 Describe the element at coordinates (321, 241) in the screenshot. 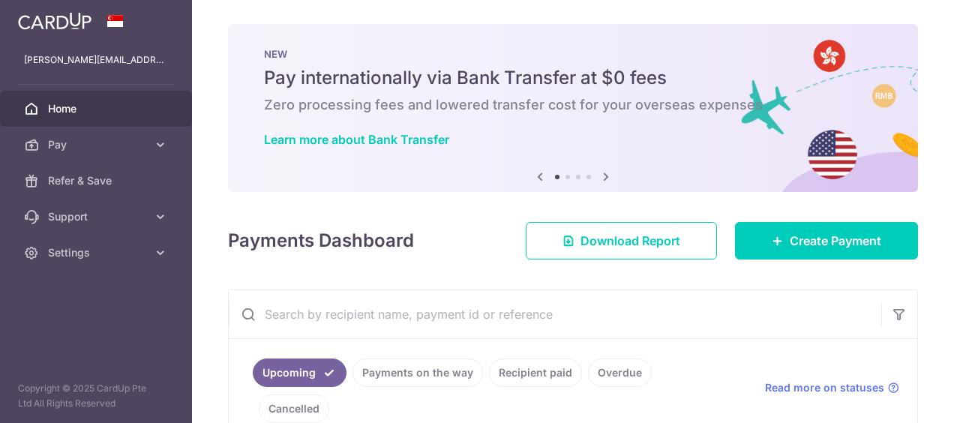

I see `h4: Payments Dashboard` at that location.